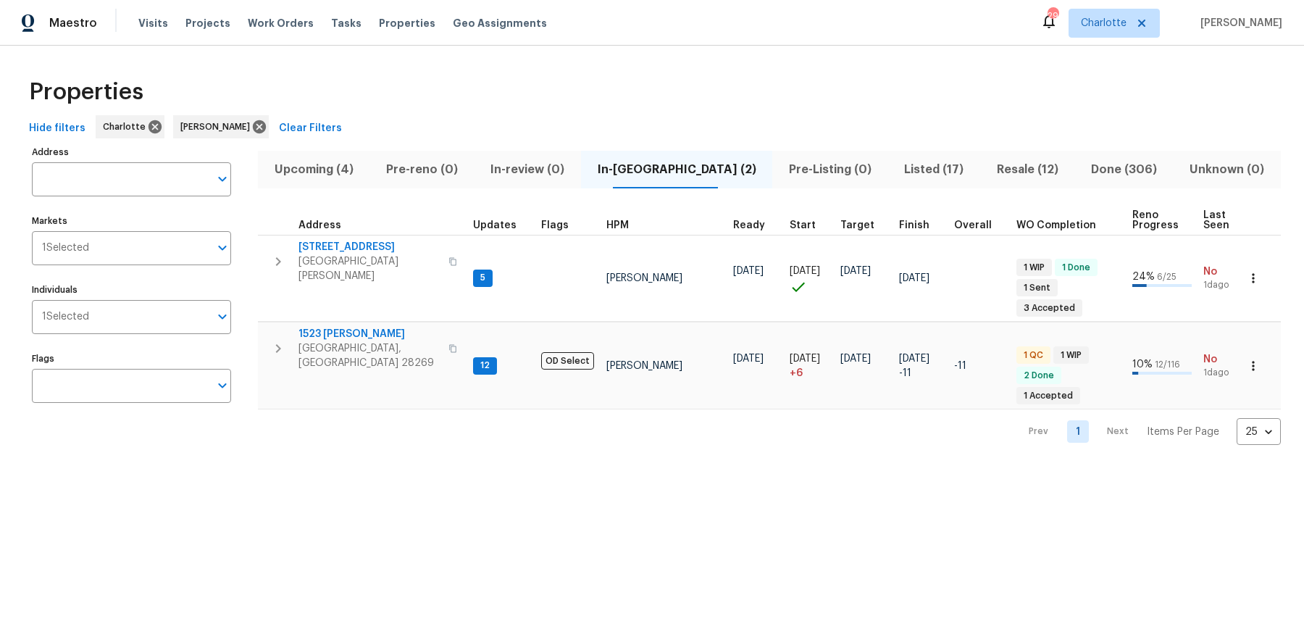 Image resolution: width=1304 pixels, height=637 pixels. Describe the element at coordinates (1156, 220) in the screenshot. I see `span: Reno Progress` at that location.